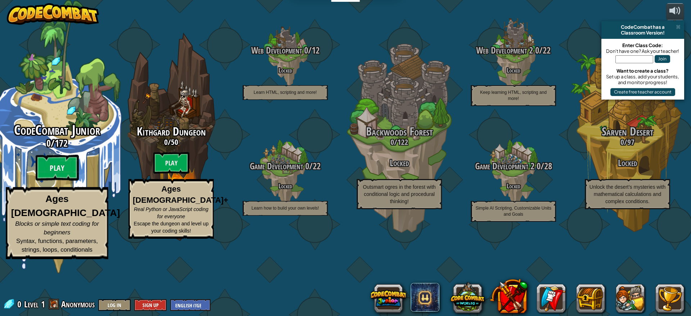 The height and width of the screenshot is (316, 691). I want to click on button: Adjust volume, so click(675, 12).